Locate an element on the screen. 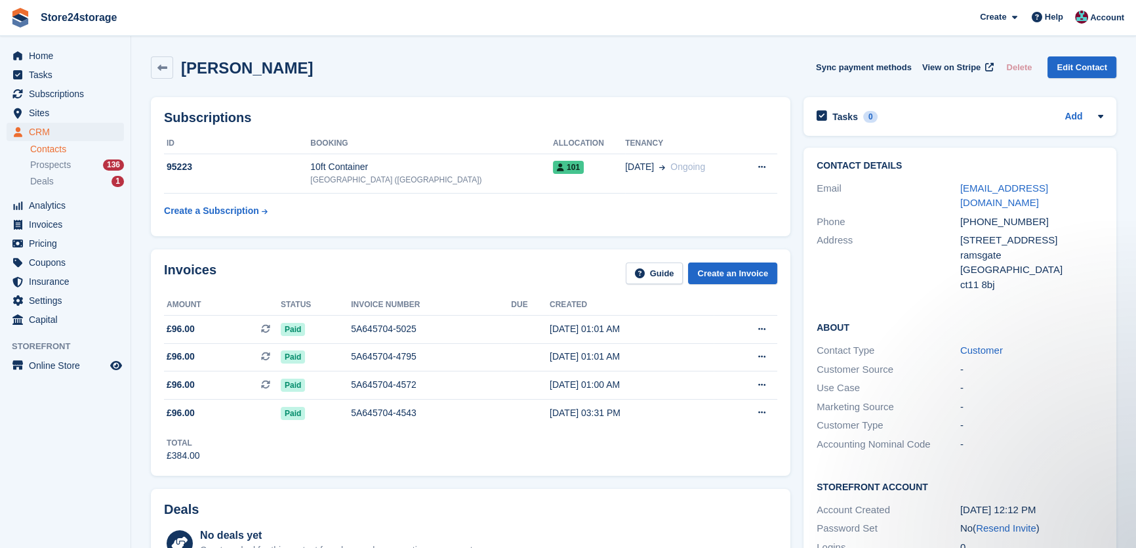  th: Invoice number is located at coordinates (431, 305).